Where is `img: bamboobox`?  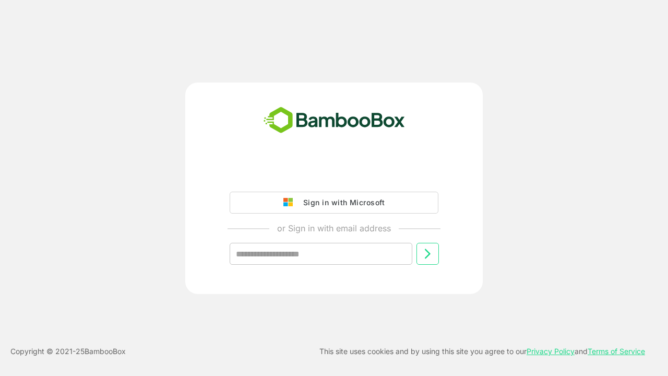 img: bamboobox is located at coordinates (334, 121).